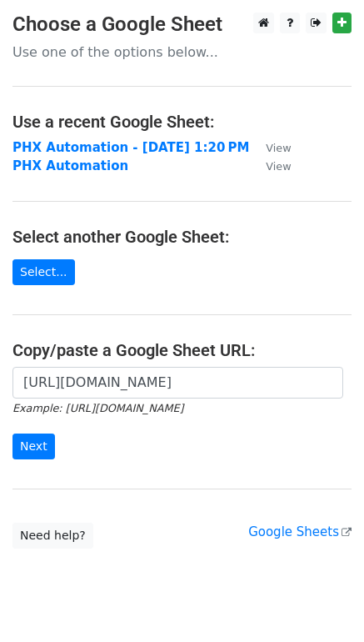 The image size is (364, 642). I want to click on input: Next, so click(33, 446).